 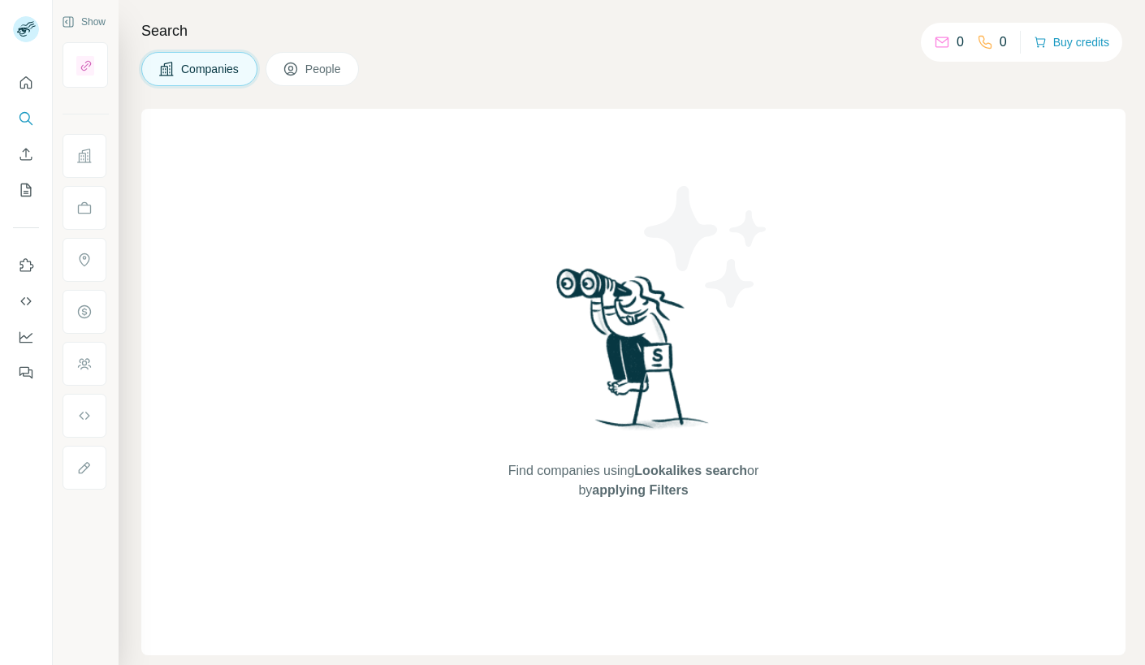 I want to click on button: Dashboard, so click(x=26, y=337).